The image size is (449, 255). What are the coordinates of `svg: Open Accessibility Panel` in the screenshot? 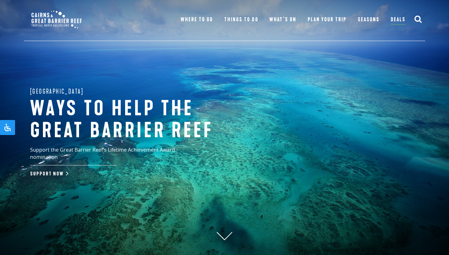 It's located at (8, 128).